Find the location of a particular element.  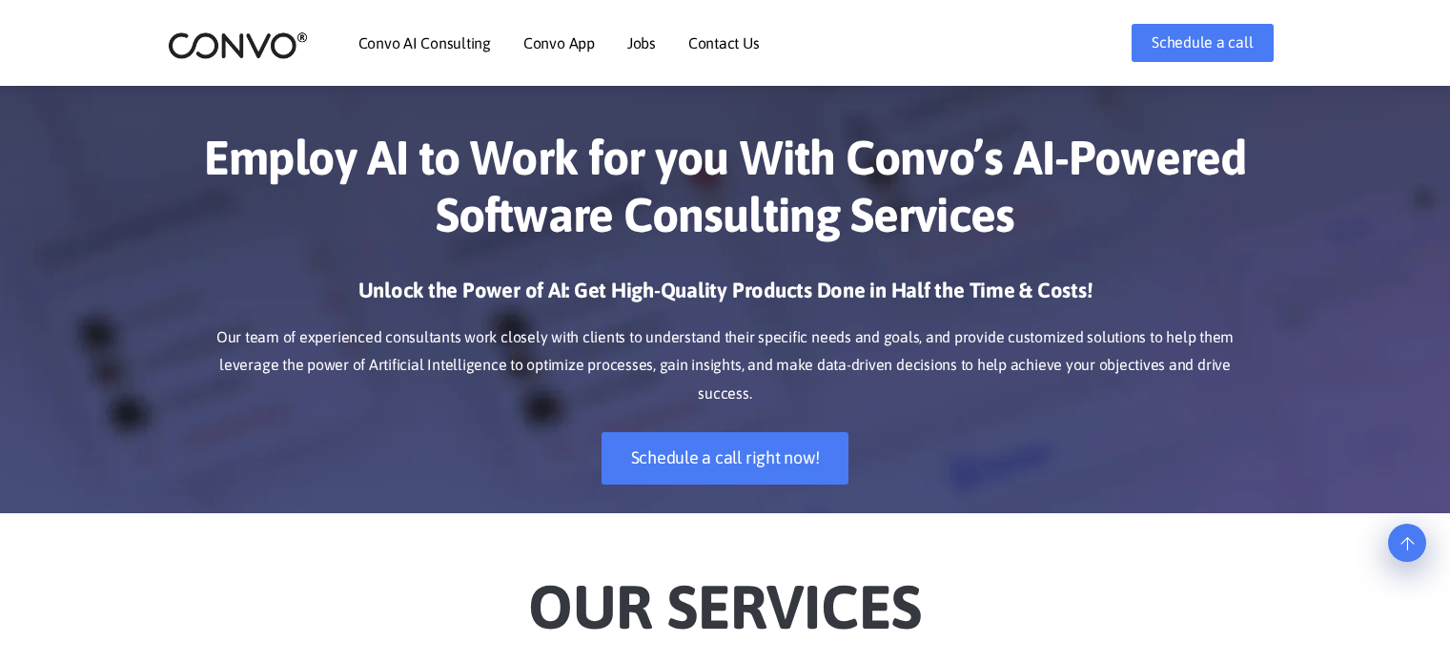

a: Convo App is located at coordinates (559, 43).